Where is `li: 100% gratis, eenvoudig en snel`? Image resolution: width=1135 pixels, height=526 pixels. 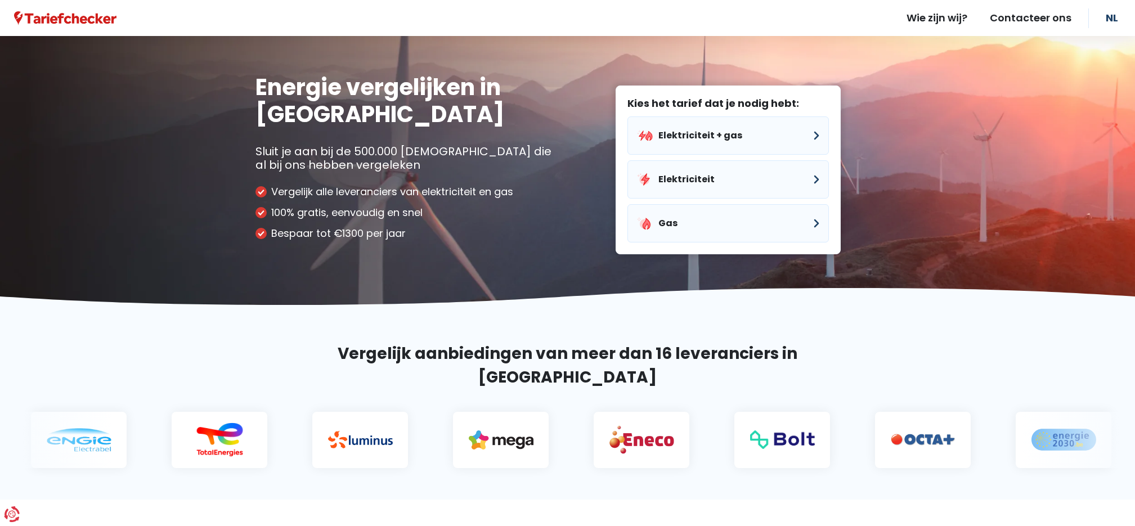
li: 100% gratis, eenvoudig en snel is located at coordinates (407, 213).